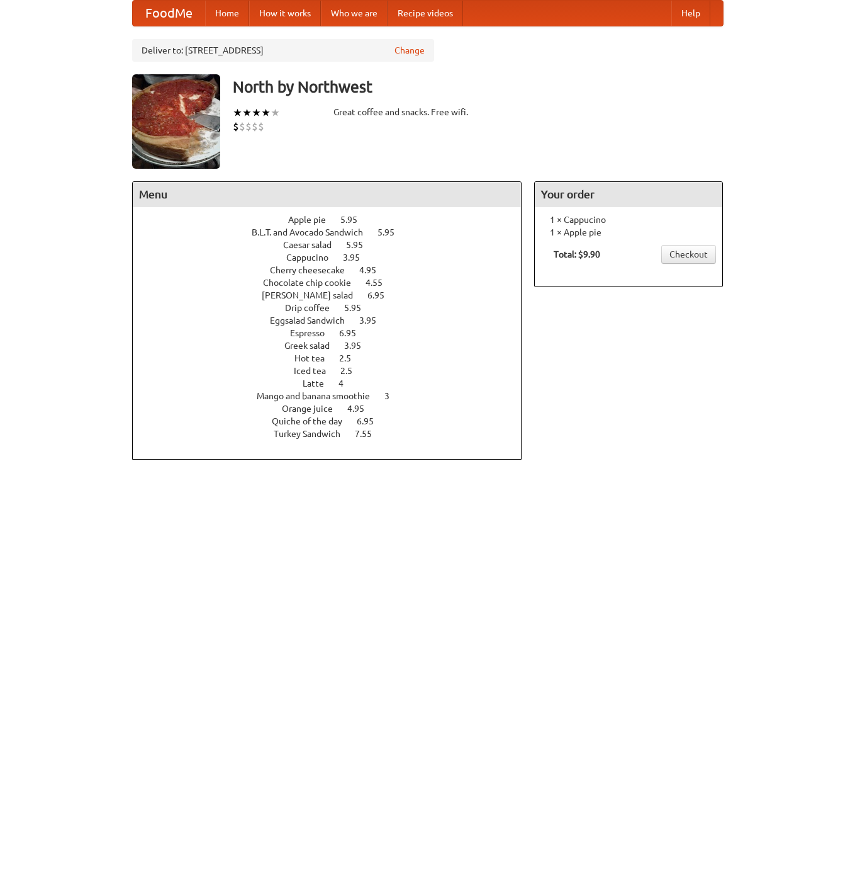 The image size is (855, 891). What do you see at coordinates (369, 434) in the screenshot?
I see `span: 7.55` at bounding box center [369, 434].